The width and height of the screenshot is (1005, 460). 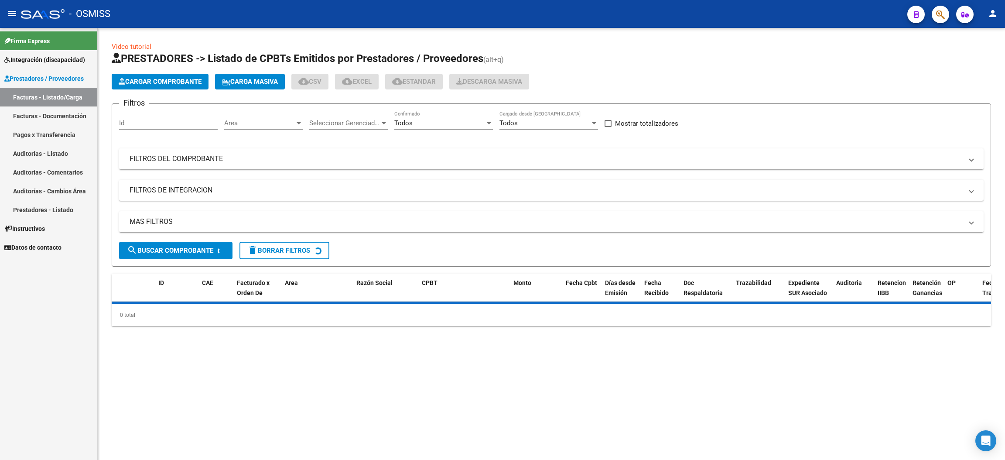 I want to click on datatable-header-cell: Auditoria, so click(x=853, y=293).